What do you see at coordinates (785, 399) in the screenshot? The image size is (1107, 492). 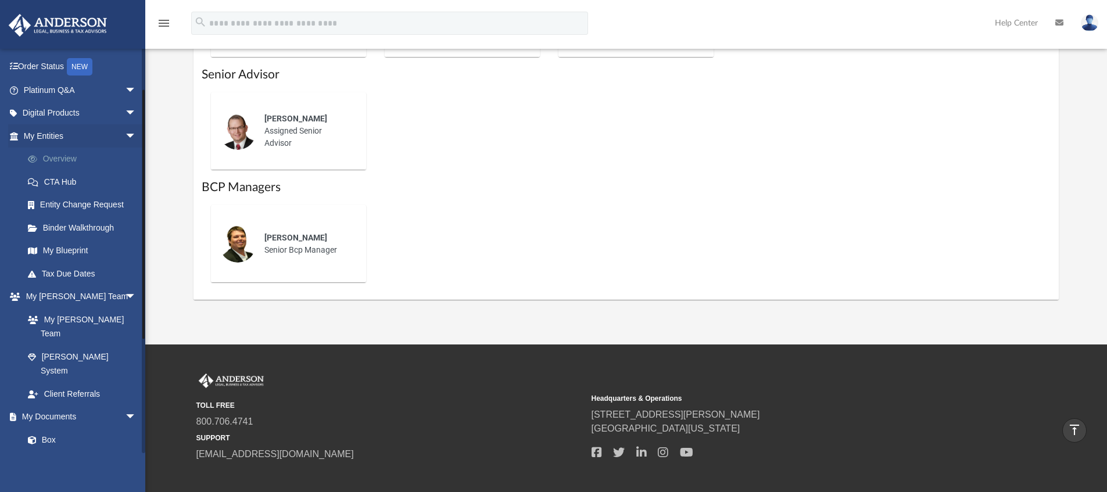 I see `small: Headquarters & Operations` at bounding box center [785, 399].